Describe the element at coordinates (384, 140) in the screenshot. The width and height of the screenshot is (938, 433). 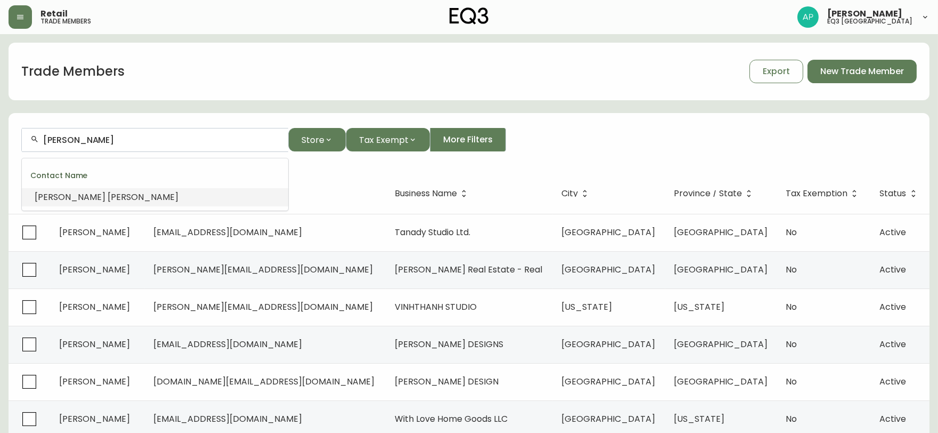
I see `span: Tax Exempt` at that location.